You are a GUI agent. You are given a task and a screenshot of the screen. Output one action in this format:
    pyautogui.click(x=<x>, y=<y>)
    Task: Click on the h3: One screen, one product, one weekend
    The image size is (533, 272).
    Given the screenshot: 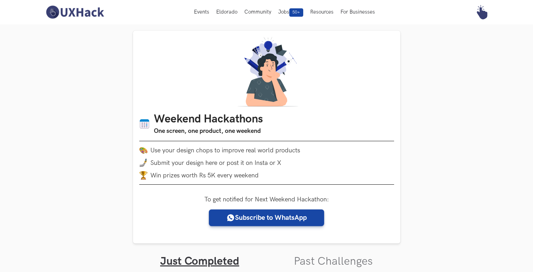 What is the action you would take?
    pyautogui.click(x=208, y=131)
    